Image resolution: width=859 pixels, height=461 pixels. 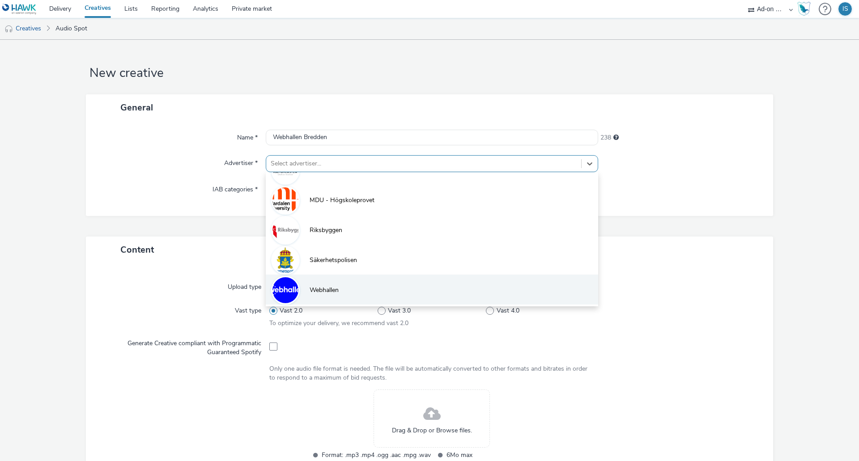 What do you see at coordinates (324, 290) in the screenshot?
I see `span: Webhallen` at bounding box center [324, 290].